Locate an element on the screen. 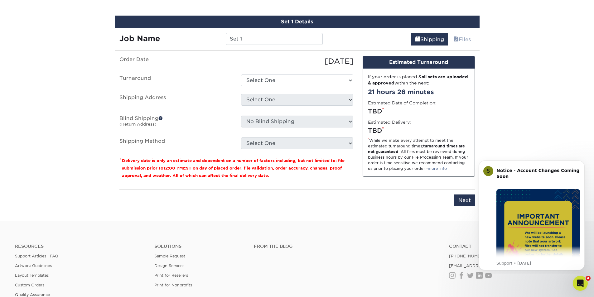  div: 21 hours 26 minutes is located at coordinates (419, 92).